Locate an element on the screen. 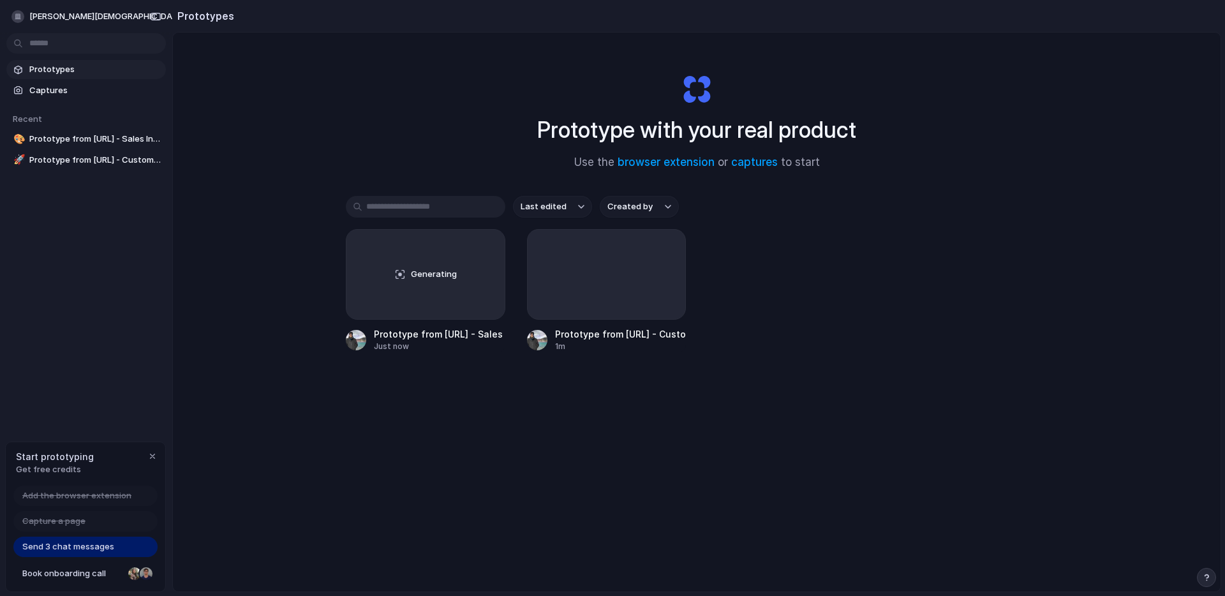 The width and height of the screenshot is (1225, 596). span: Get free credits is located at coordinates (55, 469).